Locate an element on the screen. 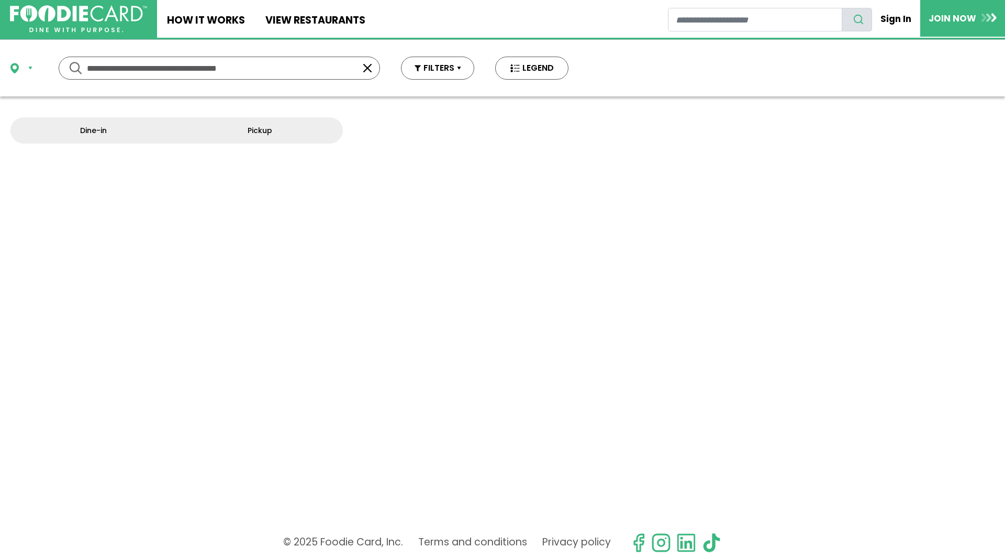  img: linkedin.svg is located at coordinates (686, 542).